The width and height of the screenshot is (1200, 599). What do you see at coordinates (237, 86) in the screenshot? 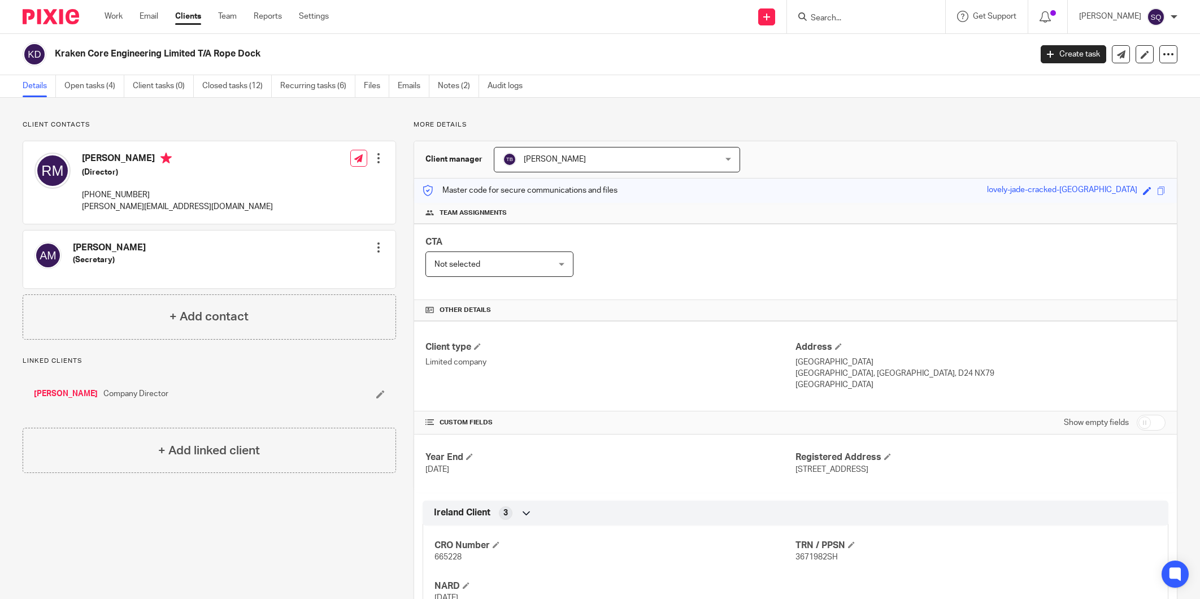
I see `a: Closed tasks (12)` at bounding box center [237, 86].